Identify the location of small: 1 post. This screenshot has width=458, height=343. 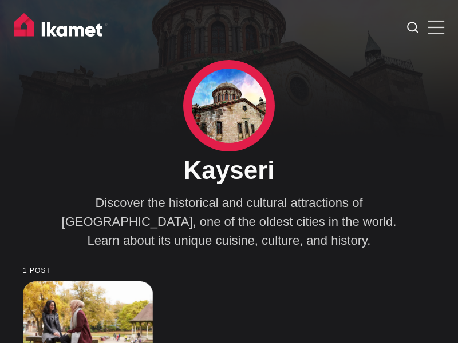
(229, 271).